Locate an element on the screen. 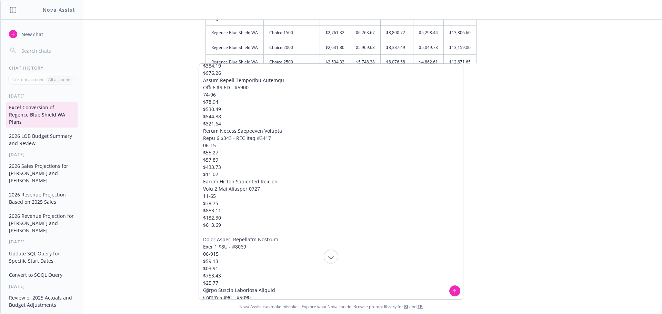  button: 2026 LOB Budget Summary and Review is located at coordinates (42, 140).